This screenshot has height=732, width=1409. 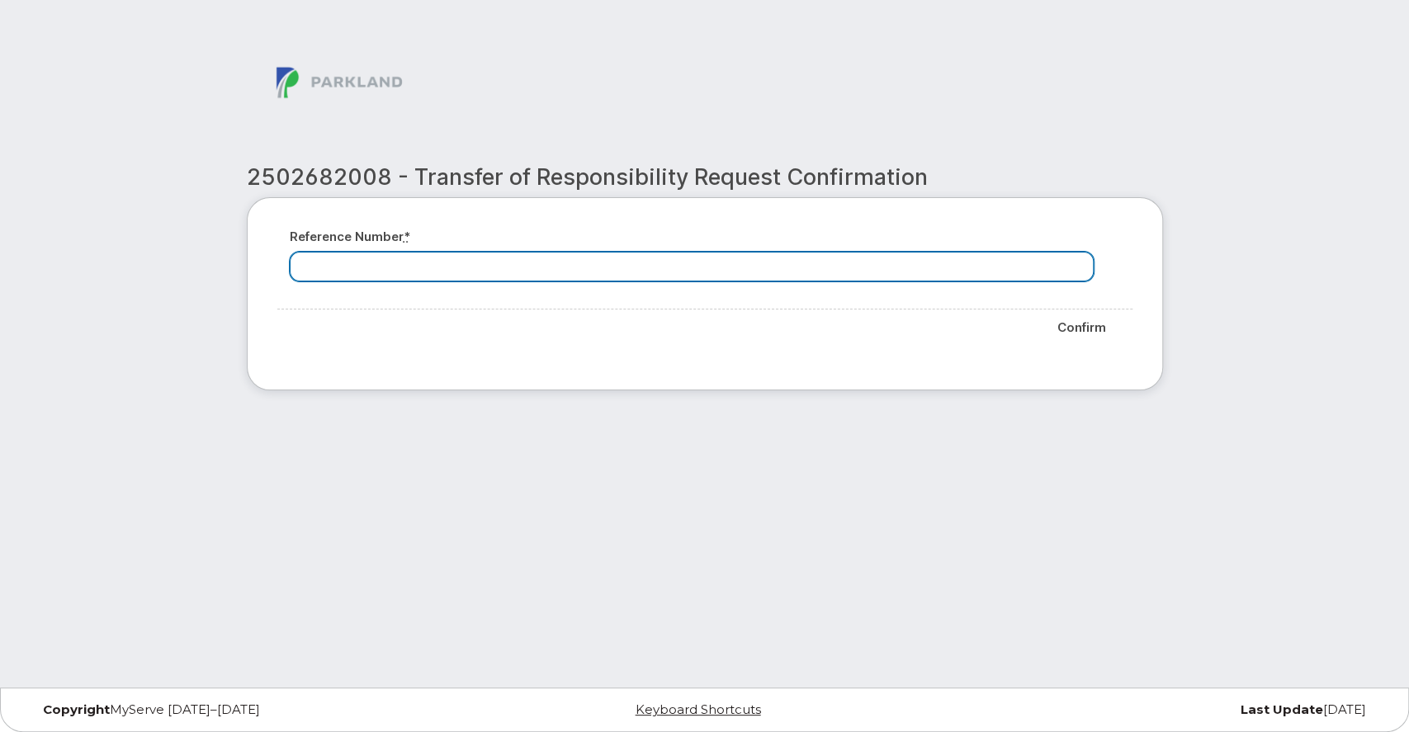 What do you see at coordinates (697, 709) in the screenshot?
I see `a: Keyboard Shortcuts` at bounding box center [697, 709].